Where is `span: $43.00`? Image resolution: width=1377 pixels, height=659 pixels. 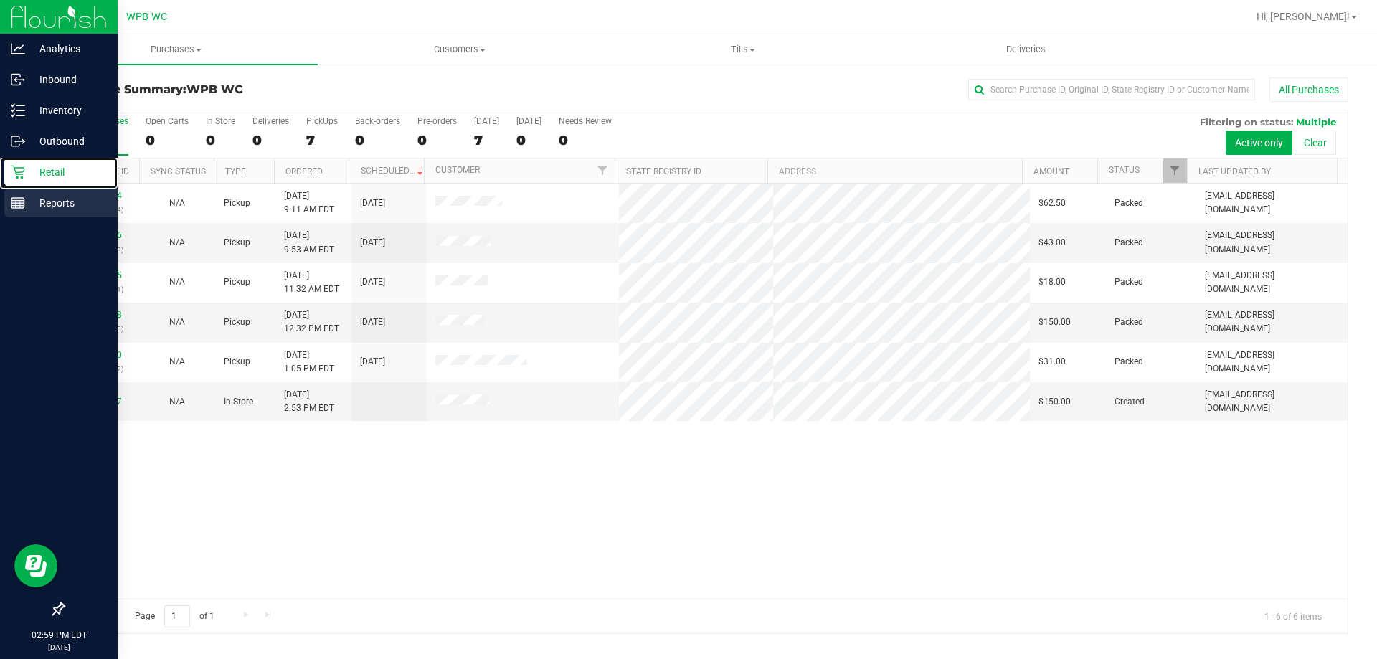 span: $43.00 is located at coordinates (1052, 242).